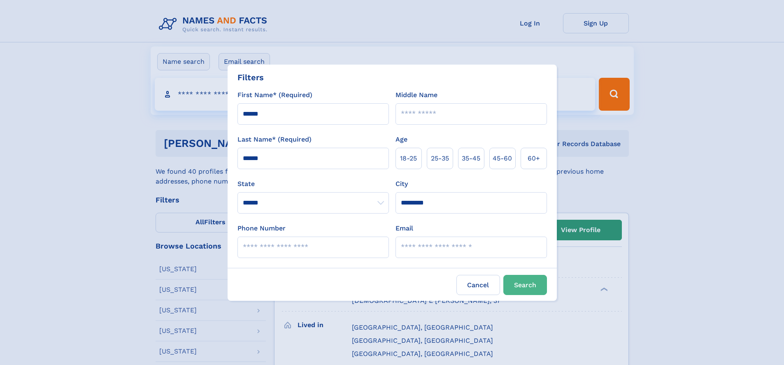 This screenshot has width=784, height=365. I want to click on span: 45‑60, so click(502, 158).